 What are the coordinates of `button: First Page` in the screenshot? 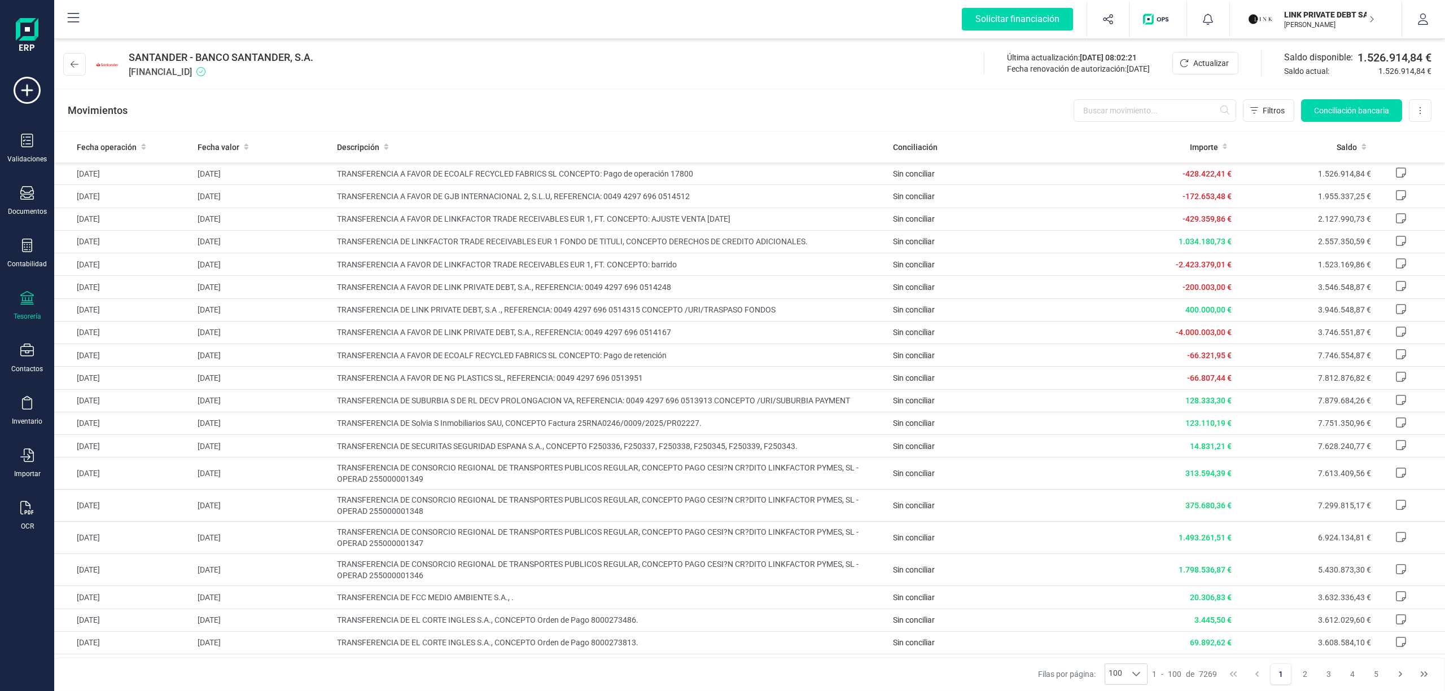 It's located at (1233, 675).